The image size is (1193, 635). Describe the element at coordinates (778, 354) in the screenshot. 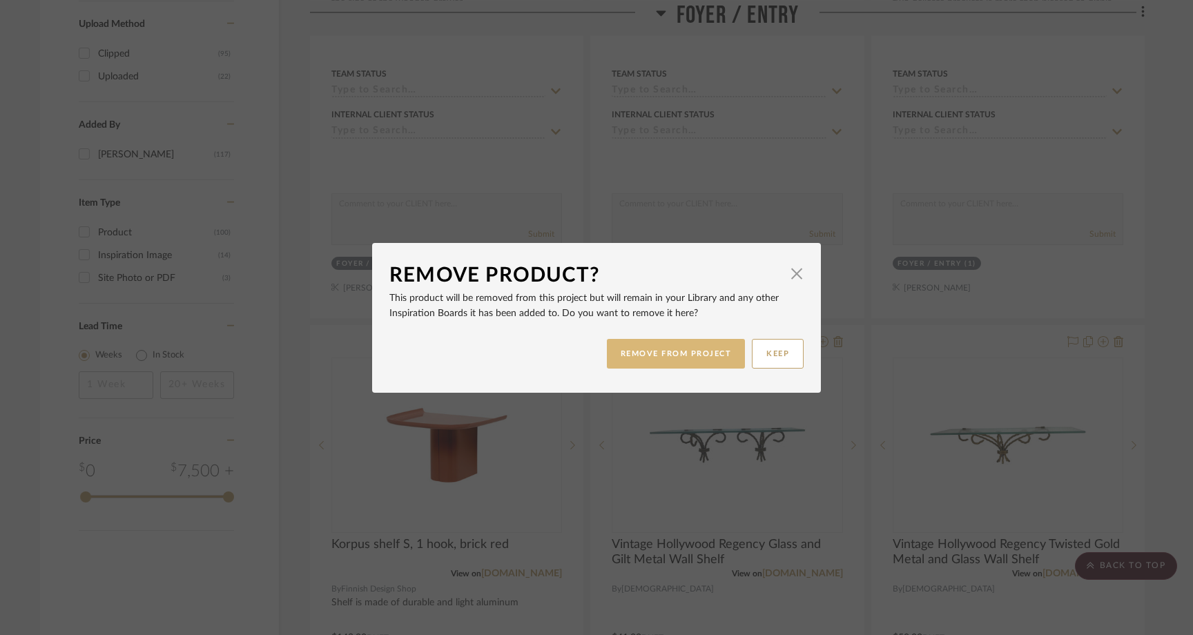

I see `button: KEEP` at that location.